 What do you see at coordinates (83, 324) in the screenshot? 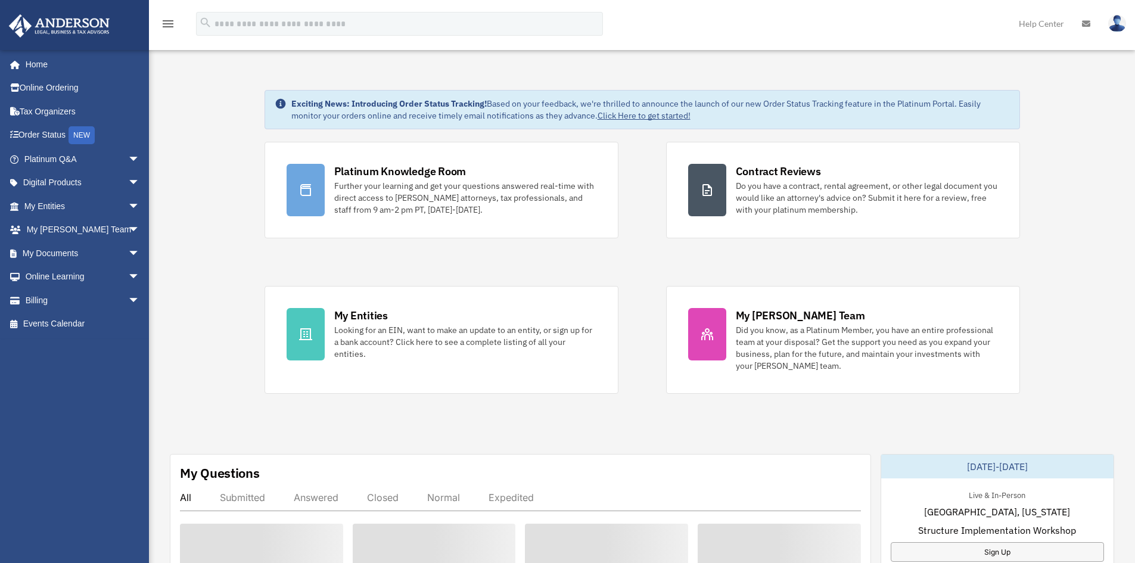
I see `a: Events Calendar` at bounding box center [83, 324].